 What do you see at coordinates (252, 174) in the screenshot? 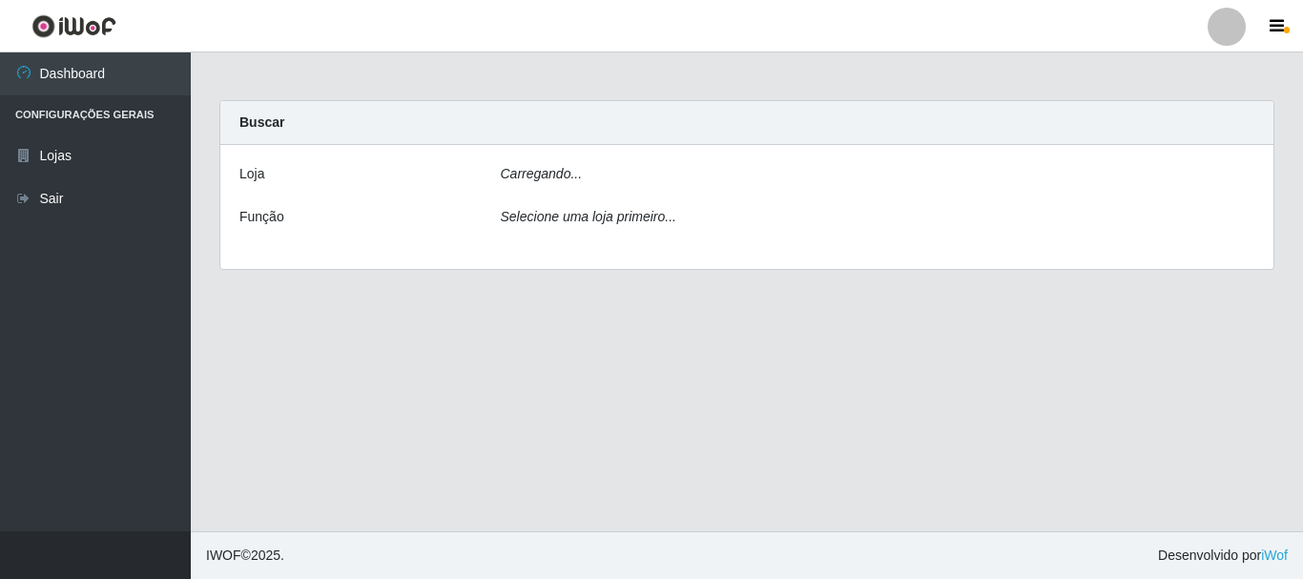
I see `label: Loja` at bounding box center [252, 174].